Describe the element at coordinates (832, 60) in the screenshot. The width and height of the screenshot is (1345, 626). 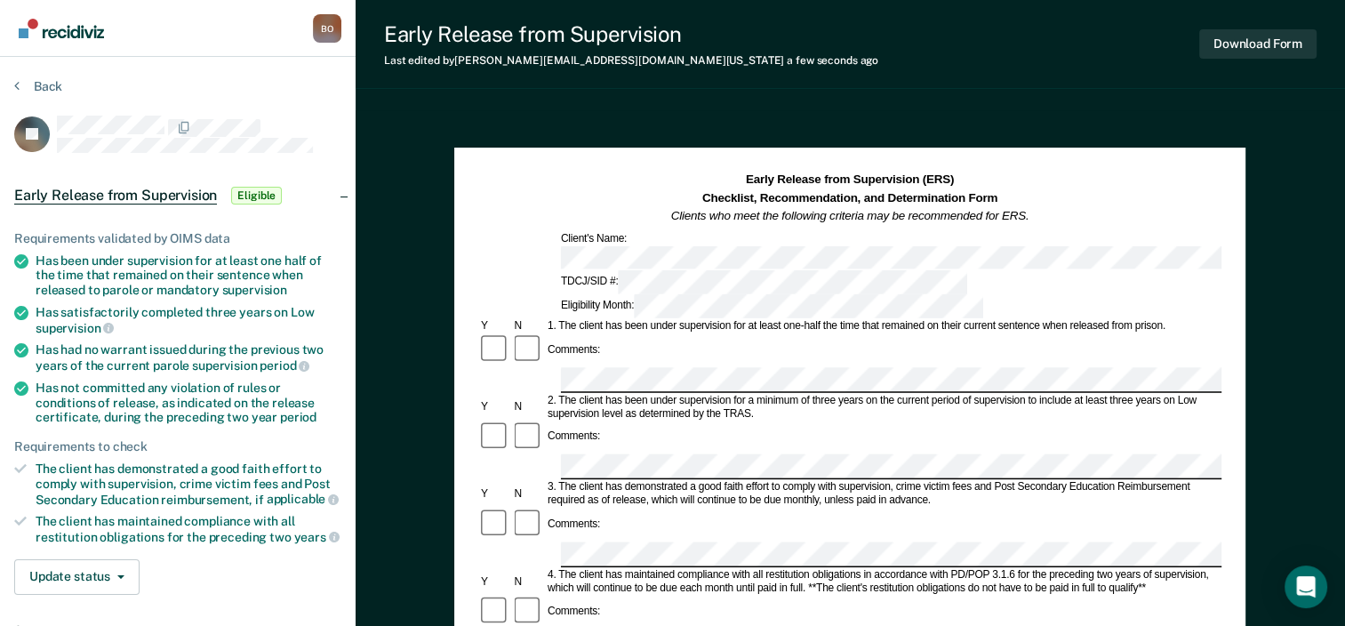
I see `span: a few seconds ago` at that location.